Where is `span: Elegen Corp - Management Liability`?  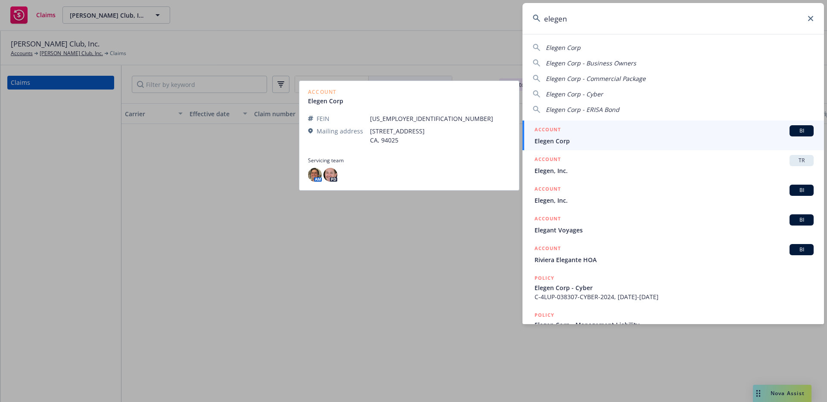
span: Elegen Corp - Management Liability is located at coordinates (674, 325).